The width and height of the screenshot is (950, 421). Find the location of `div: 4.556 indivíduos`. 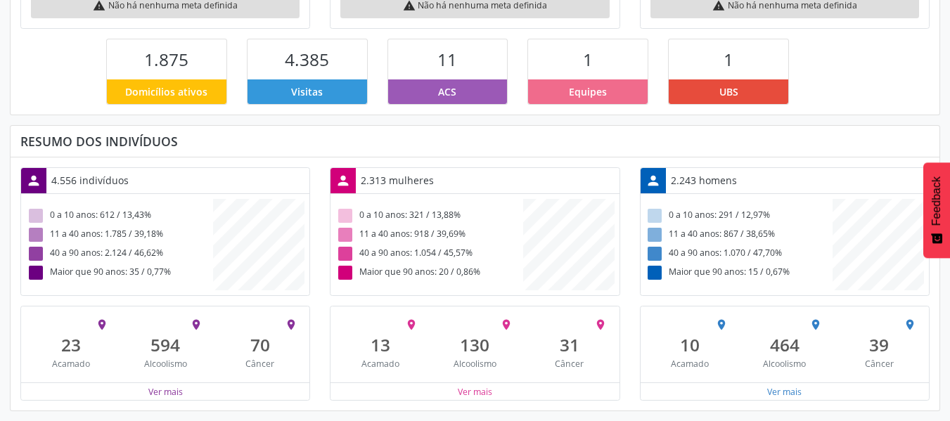

div: 4.556 indivíduos is located at coordinates (90, 180).